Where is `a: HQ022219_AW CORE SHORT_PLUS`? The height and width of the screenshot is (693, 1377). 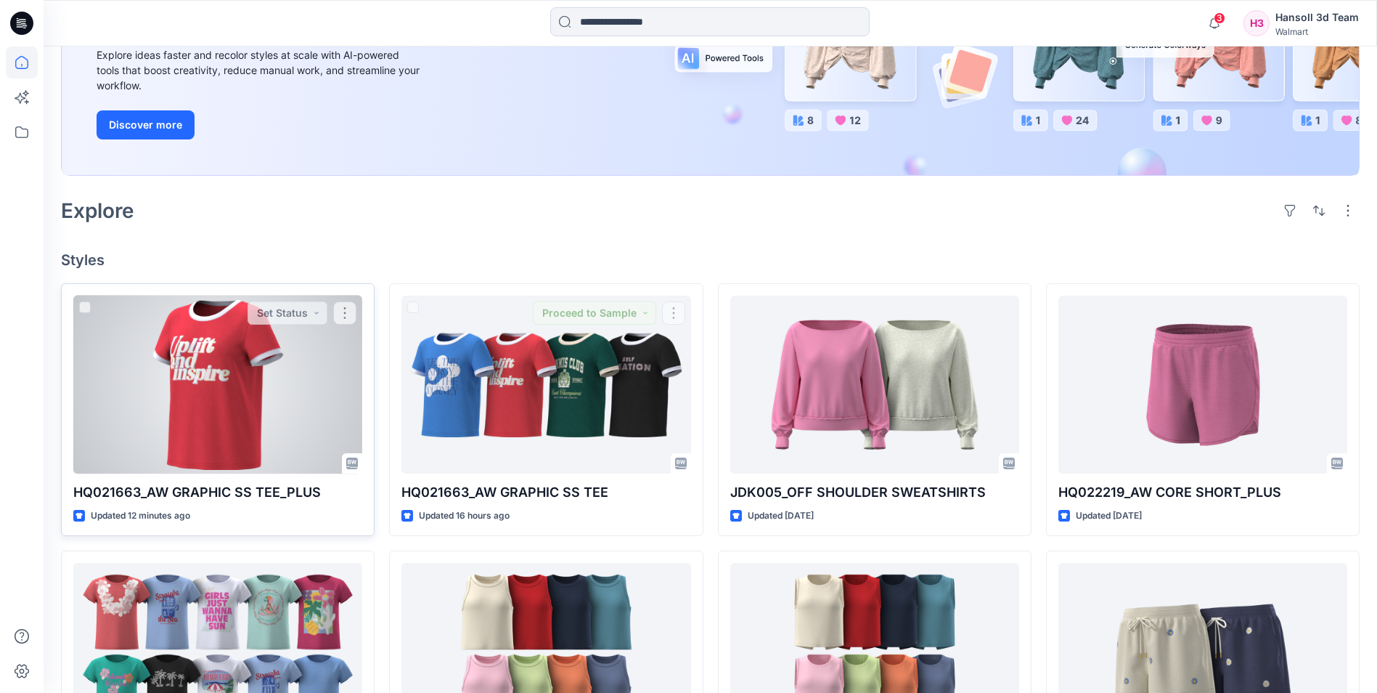 a: HQ022219_AW CORE SHORT_PLUS is located at coordinates (1203, 384).